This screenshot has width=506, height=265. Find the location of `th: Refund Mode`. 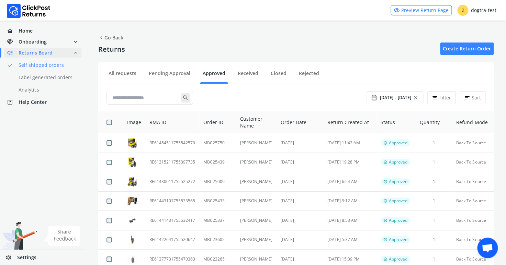

th: Refund Mode is located at coordinates (472, 123).